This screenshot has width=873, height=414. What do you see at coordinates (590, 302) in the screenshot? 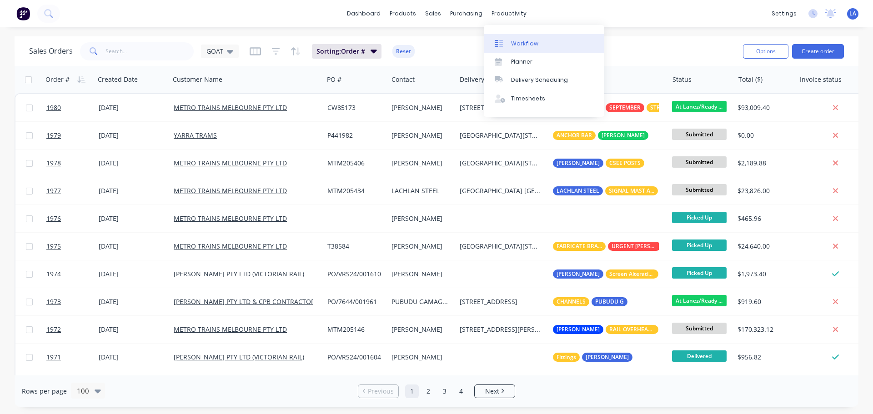
I see `button: CHANNELSPUBUDU G` at bounding box center [590, 302].